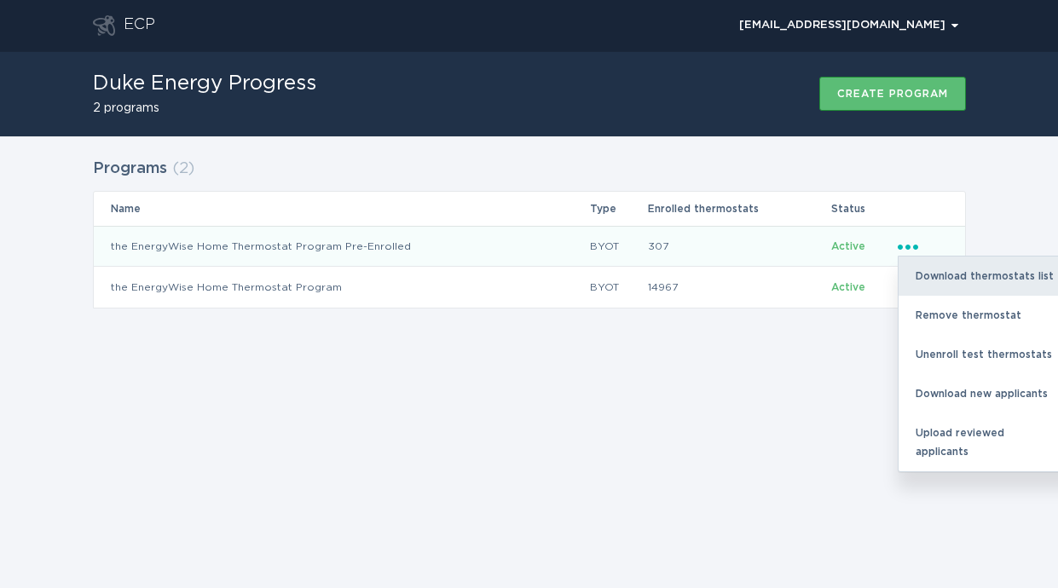 This screenshot has width=1058, height=588. What do you see at coordinates (205, 108) in the screenshot?
I see `h2: 2 programs` at bounding box center [205, 108].